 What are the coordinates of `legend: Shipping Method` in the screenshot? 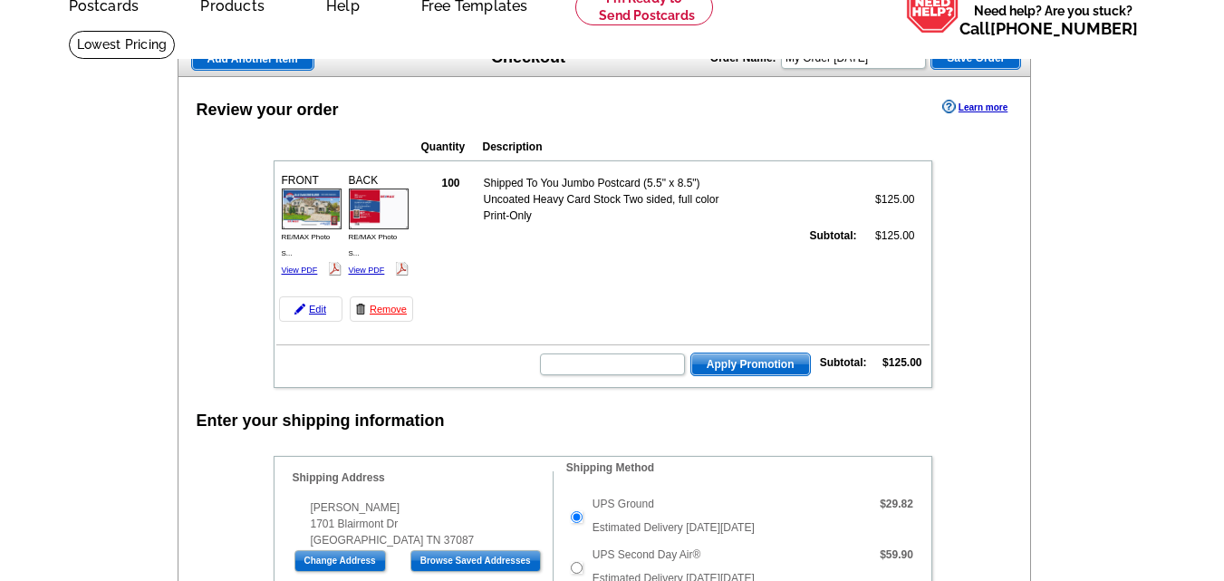 It's located at (610, 468).